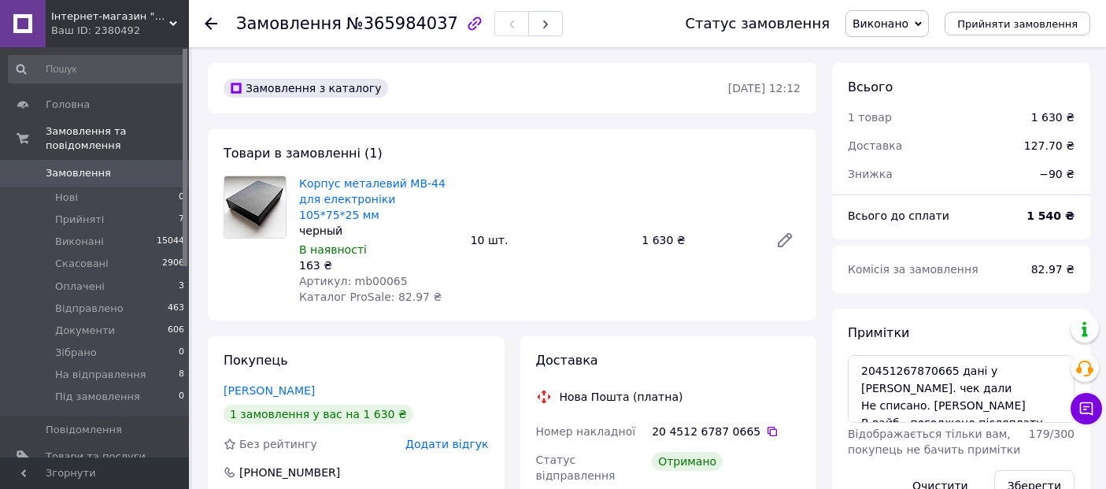  What do you see at coordinates (870, 174) in the screenshot?
I see `span: Знижка` at bounding box center [870, 174].